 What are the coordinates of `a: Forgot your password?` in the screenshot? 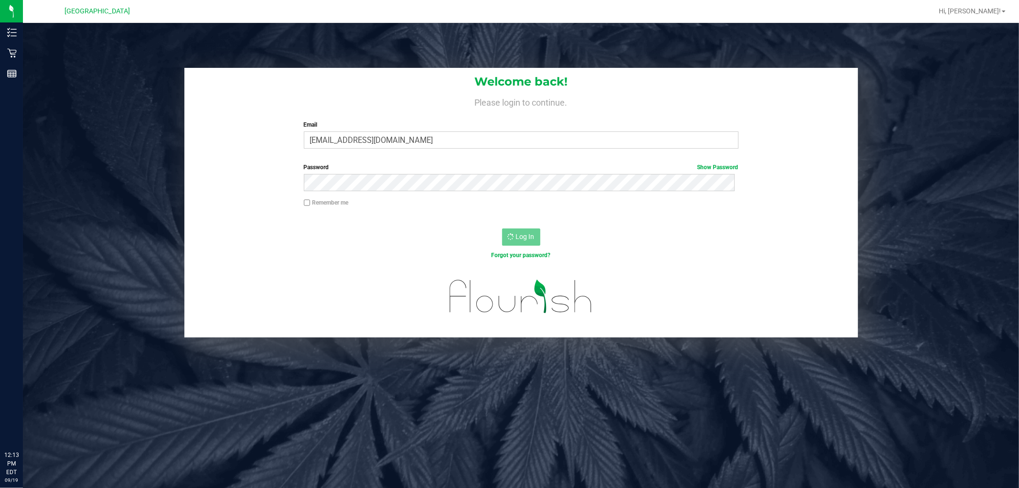 It's located at (521, 255).